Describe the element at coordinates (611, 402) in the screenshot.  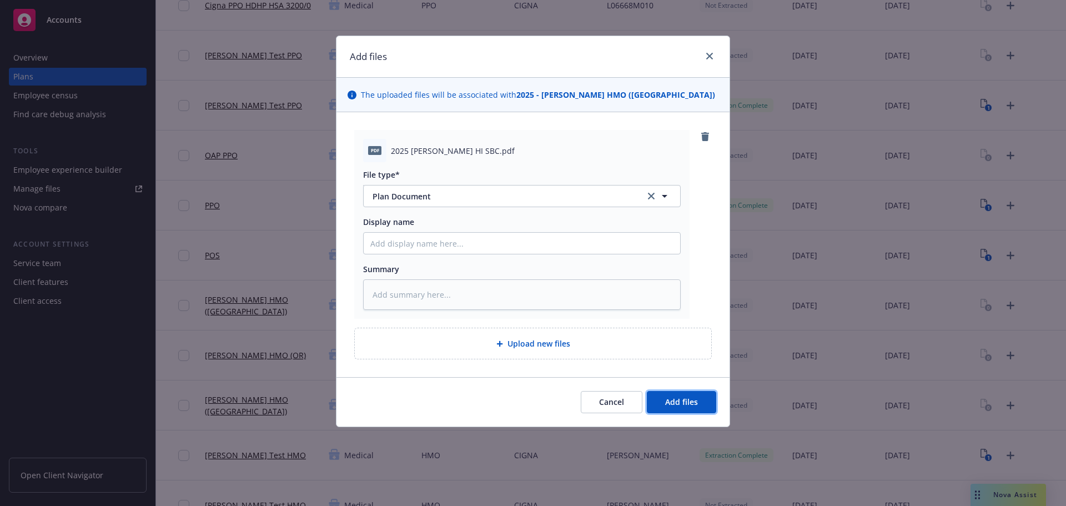
I see `button: Cancel` at that location.